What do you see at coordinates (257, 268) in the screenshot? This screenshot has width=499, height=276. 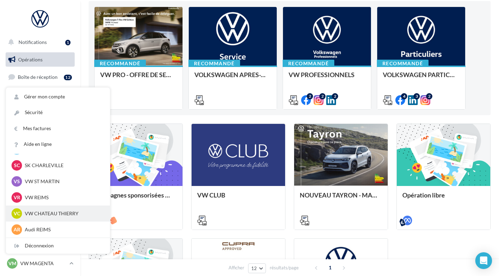 I see `button: 12` at bounding box center [257, 268].